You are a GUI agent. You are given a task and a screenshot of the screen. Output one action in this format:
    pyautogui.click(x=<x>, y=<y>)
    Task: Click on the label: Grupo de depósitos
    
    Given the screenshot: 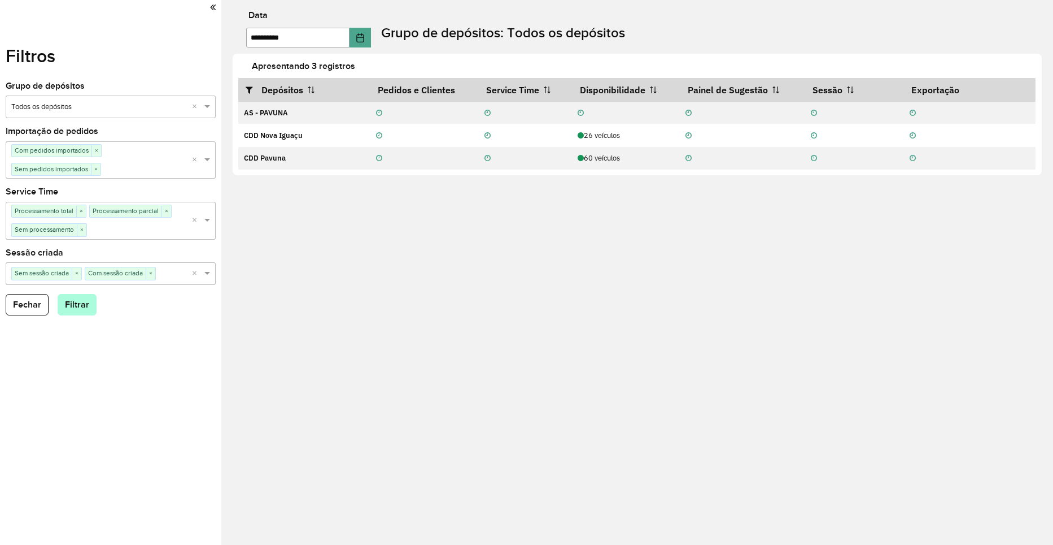 What is the action you would take?
    pyautogui.click(x=45, y=86)
    